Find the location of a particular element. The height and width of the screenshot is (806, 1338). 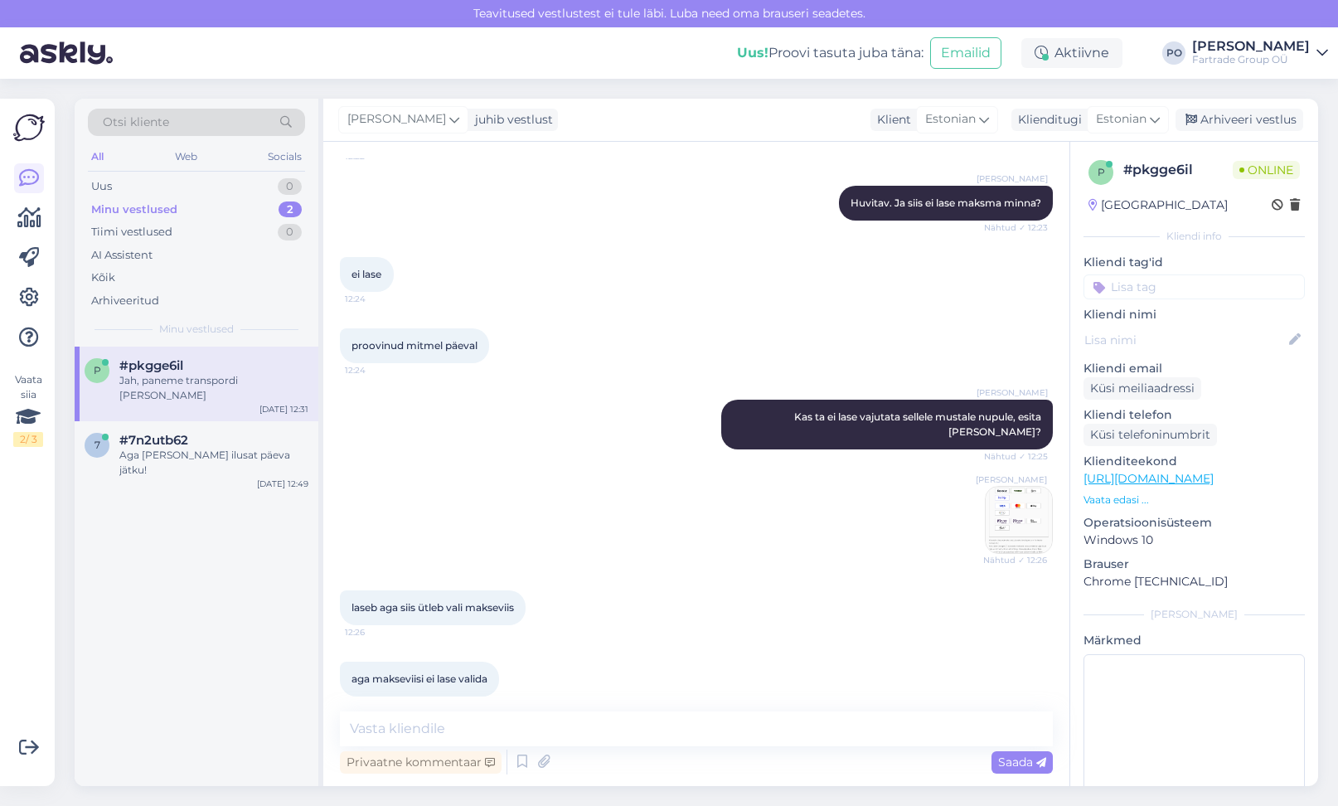

div: Arhiveeritud is located at coordinates (125, 301).